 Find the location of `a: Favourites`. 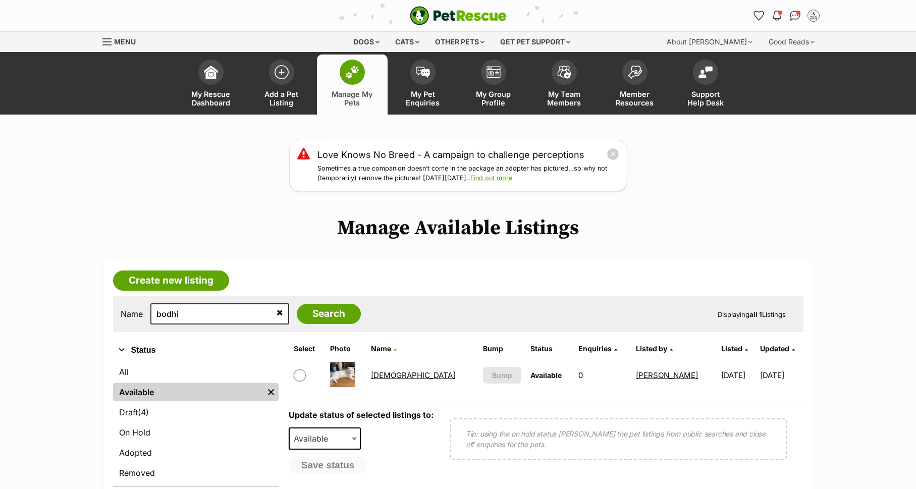

a: Favourites is located at coordinates (759, 16).